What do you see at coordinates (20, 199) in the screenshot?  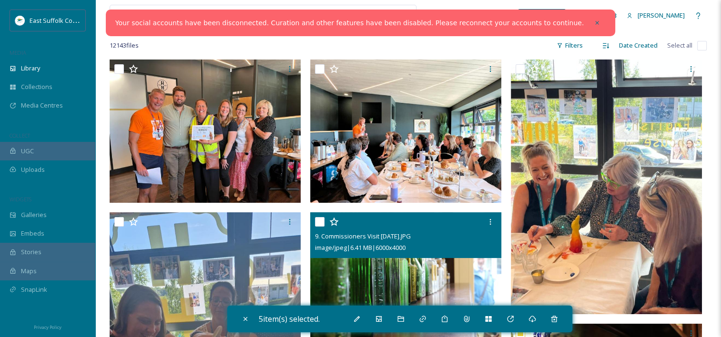 I see `span: WIDGETS` at bounding box center [20, 199].